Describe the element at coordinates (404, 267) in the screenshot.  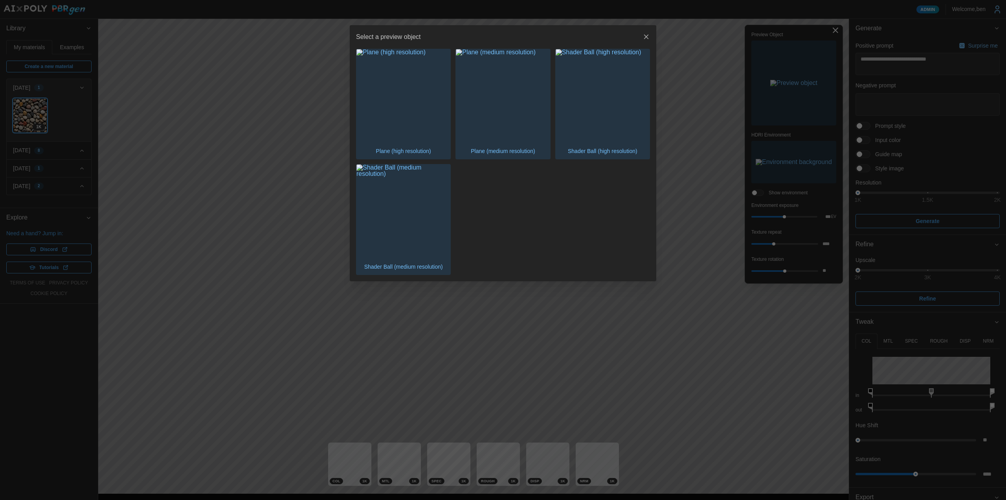
I see `p: Shader Ball (medium resolution)` at that location.